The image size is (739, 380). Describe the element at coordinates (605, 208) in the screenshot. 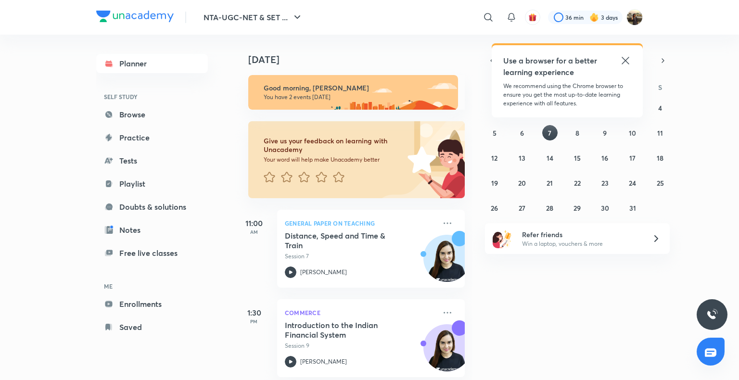

I see `abbr: October 30, 2025` at that location.